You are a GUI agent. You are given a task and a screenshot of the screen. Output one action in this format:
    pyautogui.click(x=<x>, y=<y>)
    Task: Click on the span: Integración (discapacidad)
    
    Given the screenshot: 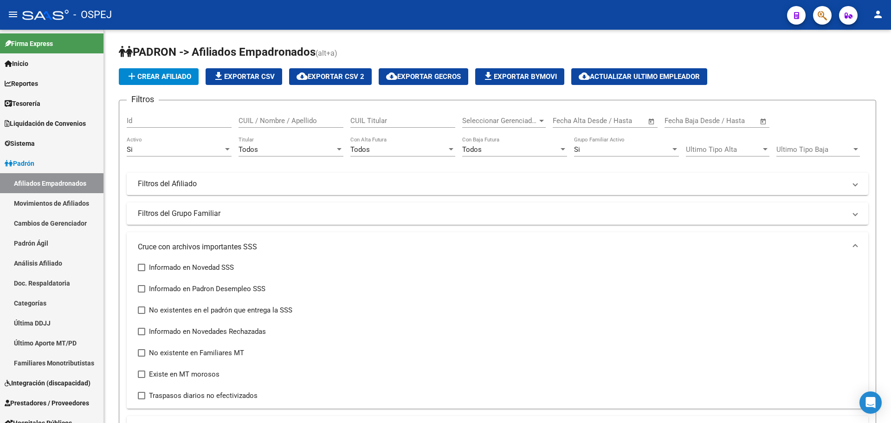 What is the action you would take?
    pyautogui.click(x=47, y=383)
    